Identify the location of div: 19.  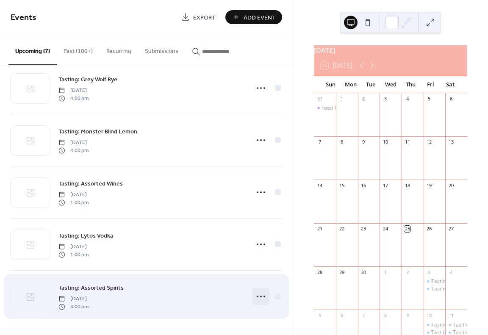
(429, 185).